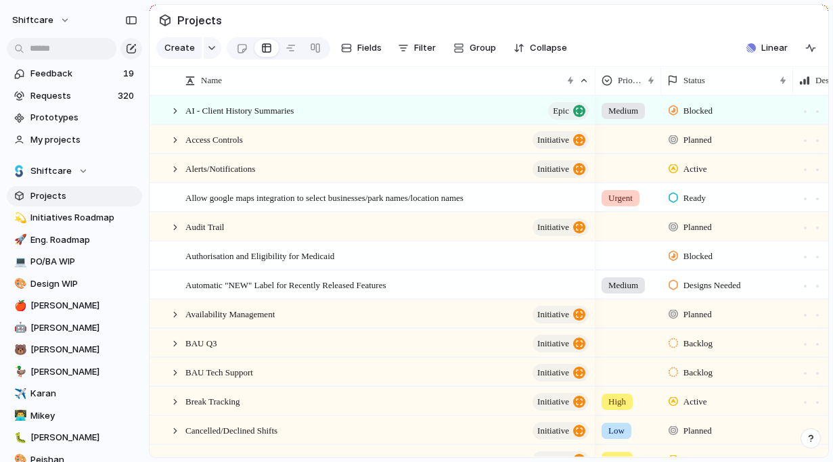 The height and width of the screenshot is (462, 833). What do you see at coordinates (74, 96) in the screenshot?
I see `a: Requests320` at bounding box center [74, 96].